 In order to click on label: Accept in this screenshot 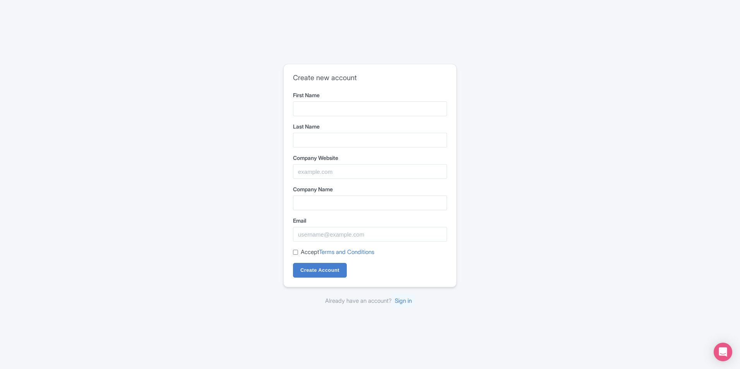, I will do `click(338, 252)`.